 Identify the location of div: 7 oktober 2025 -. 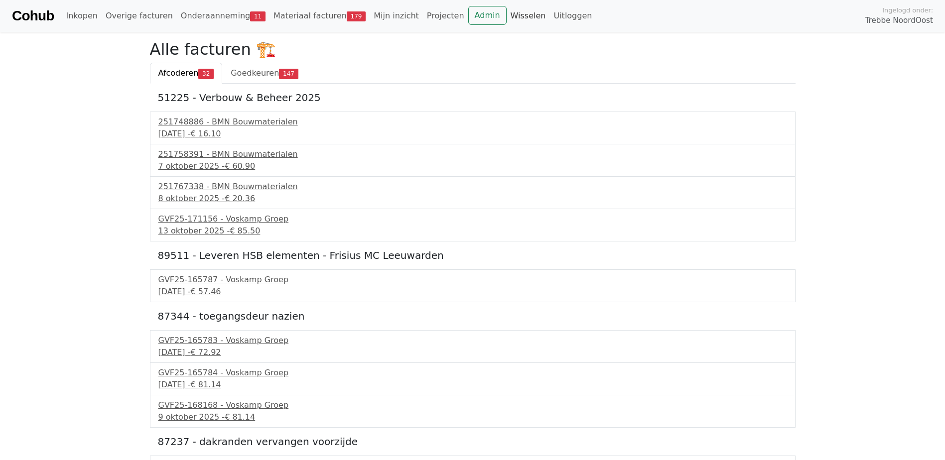
(473, 166).